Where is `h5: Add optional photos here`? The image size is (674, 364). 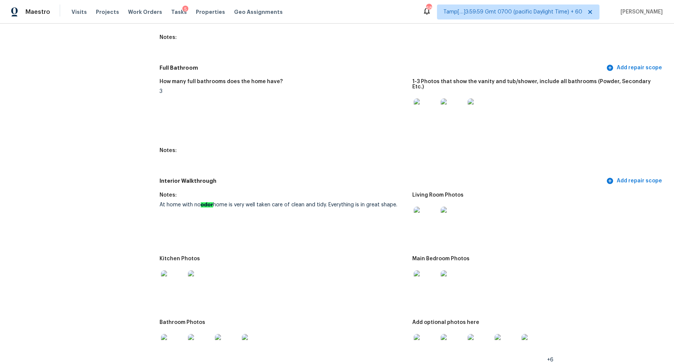 h5: Add optional photos here is located at coordinates (445, 322).